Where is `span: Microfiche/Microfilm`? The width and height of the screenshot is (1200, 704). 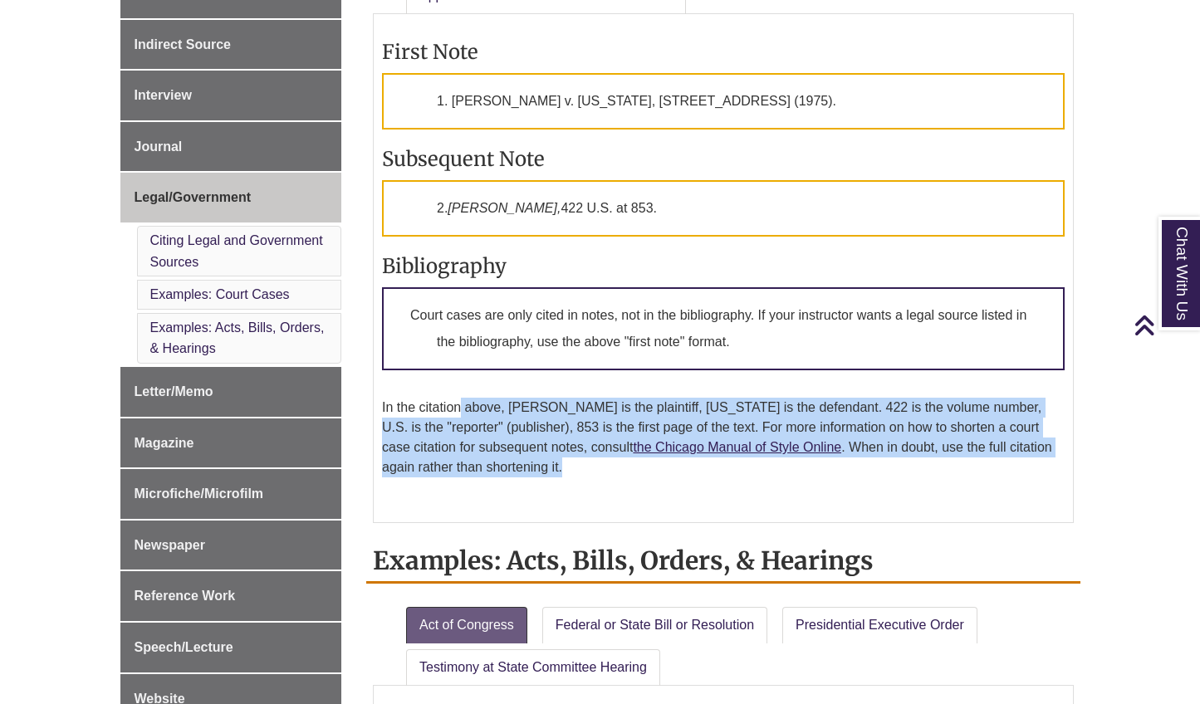 span: Microfiche/Microfilm is located at coordinates (199, 493).